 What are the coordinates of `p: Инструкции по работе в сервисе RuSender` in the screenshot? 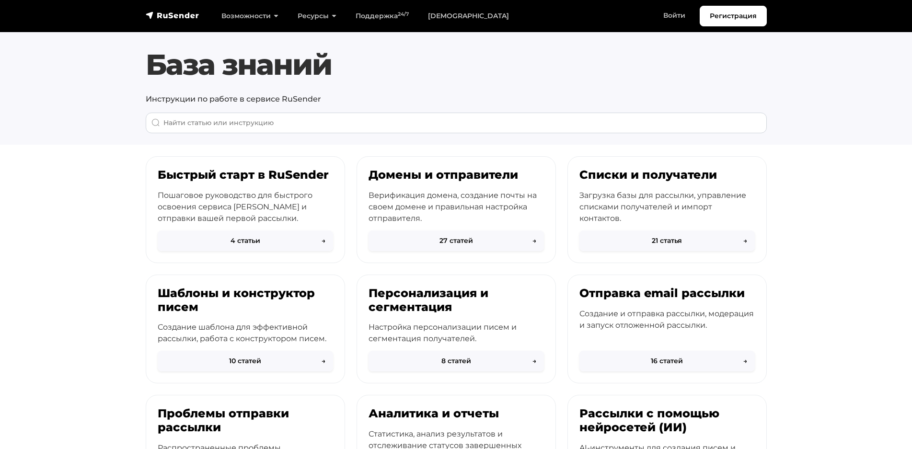 It's located at (456, 99).